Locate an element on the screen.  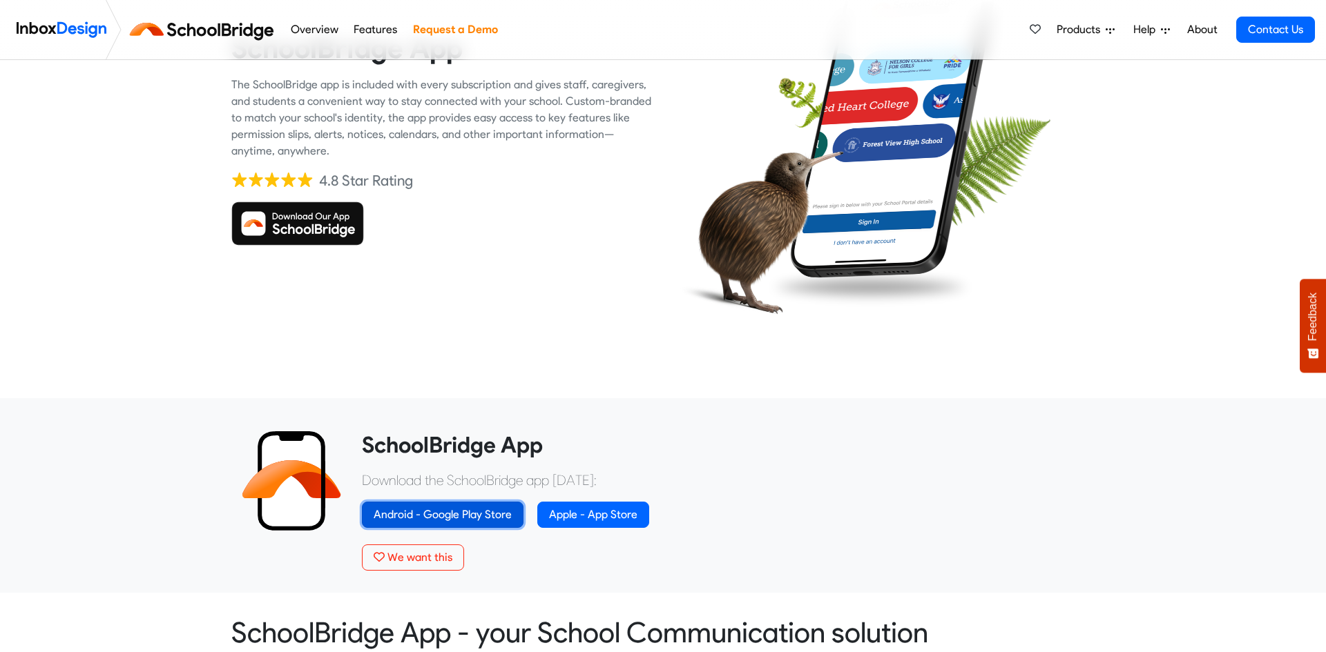
img: 2022_01_13_icon_sb_app.svg is located at coordinates (291, 481).